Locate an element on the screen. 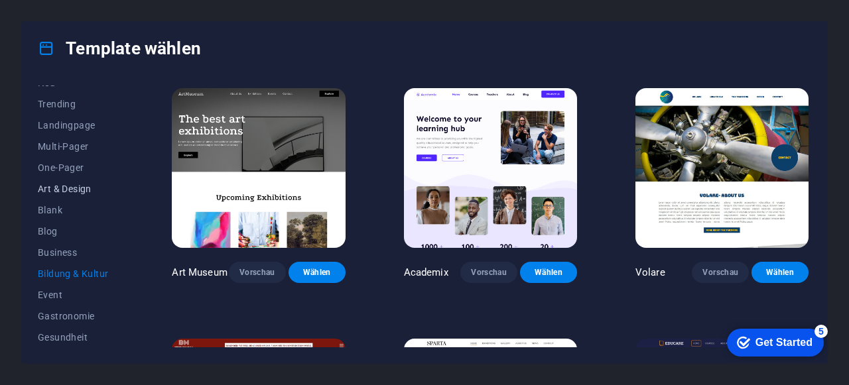 The height and width of the screenshot is (385, 849). div: Get Started 5 items remaining, 0% complete is located at coordinates (59, 21).